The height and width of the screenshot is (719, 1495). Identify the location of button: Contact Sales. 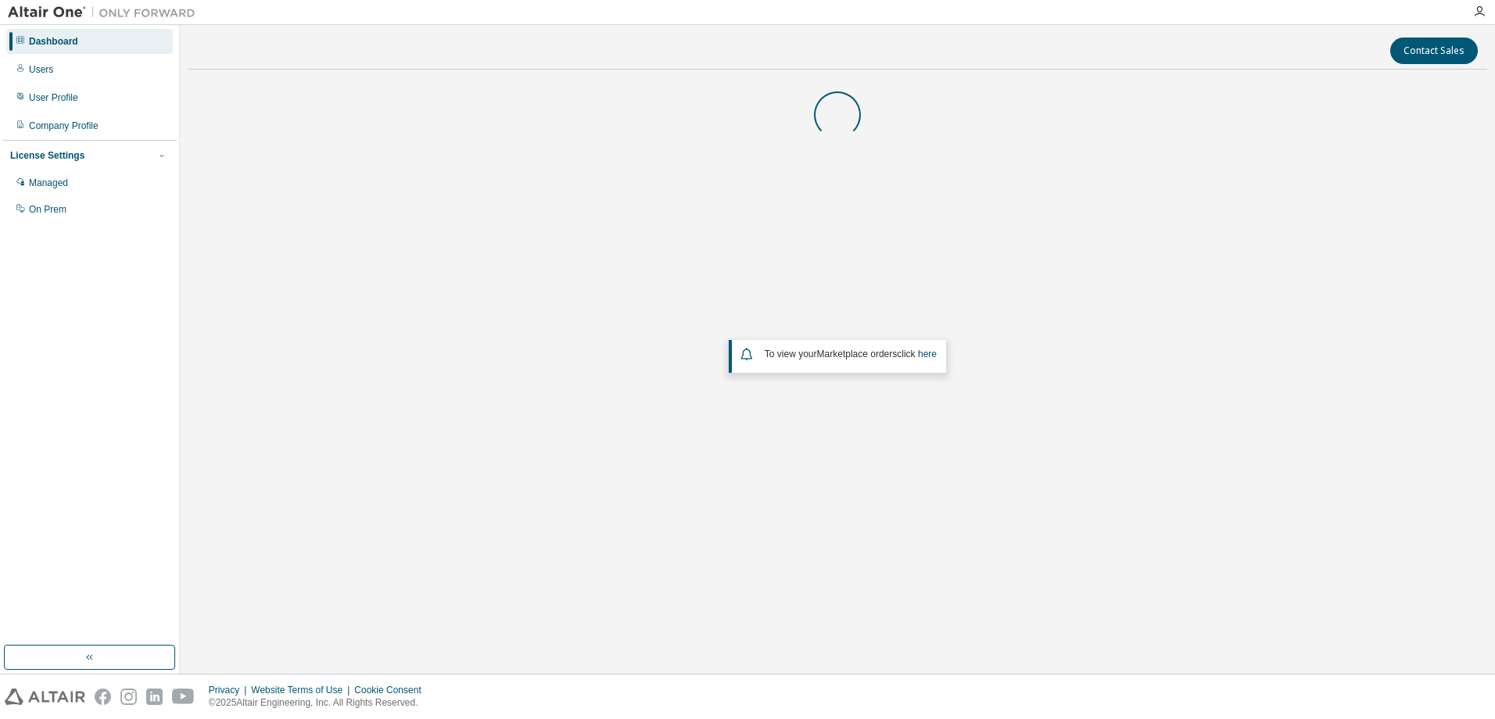
(1434, 51).